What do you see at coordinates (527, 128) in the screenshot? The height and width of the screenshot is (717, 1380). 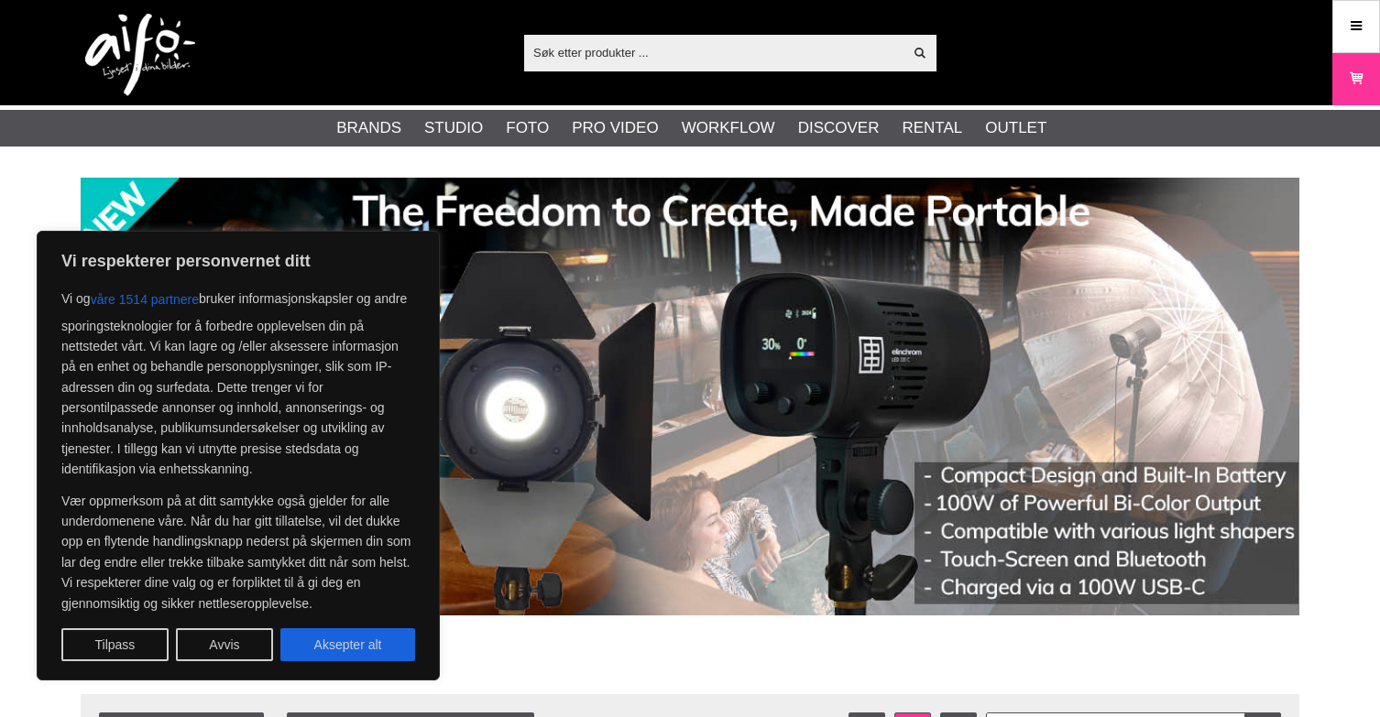 I see `a: Foto` at bounding box center [527, 128].